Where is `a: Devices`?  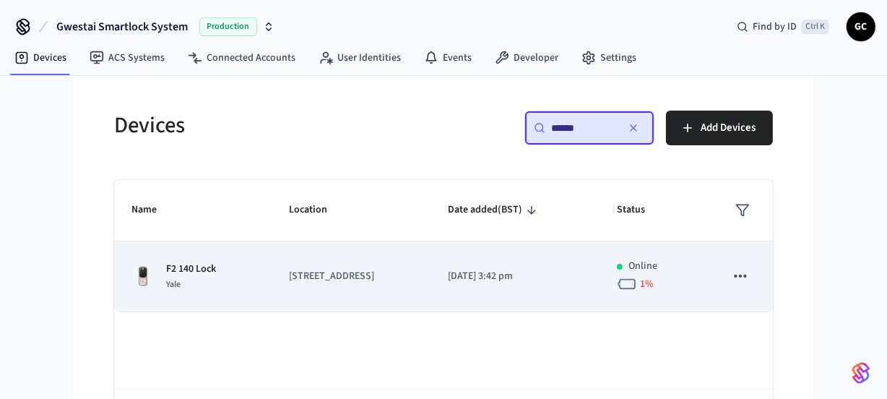 a: Devices is located at coordinates (40, 58).